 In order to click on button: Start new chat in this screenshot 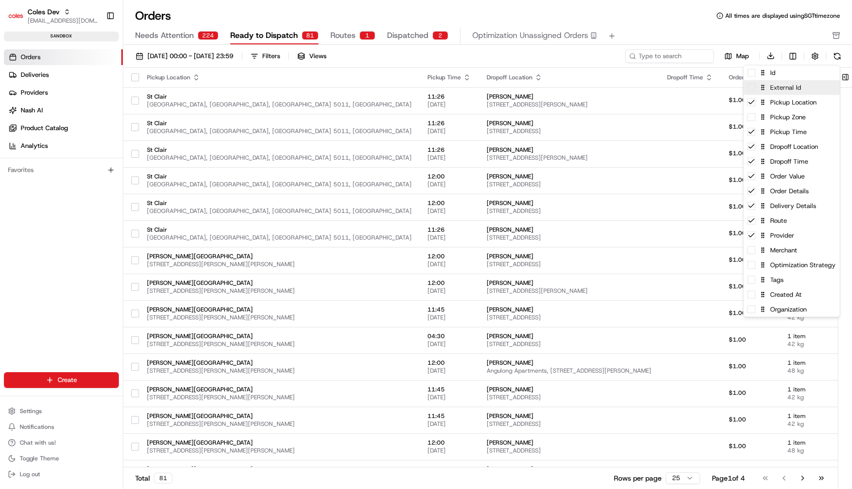, I will do `click(174, 103)`.